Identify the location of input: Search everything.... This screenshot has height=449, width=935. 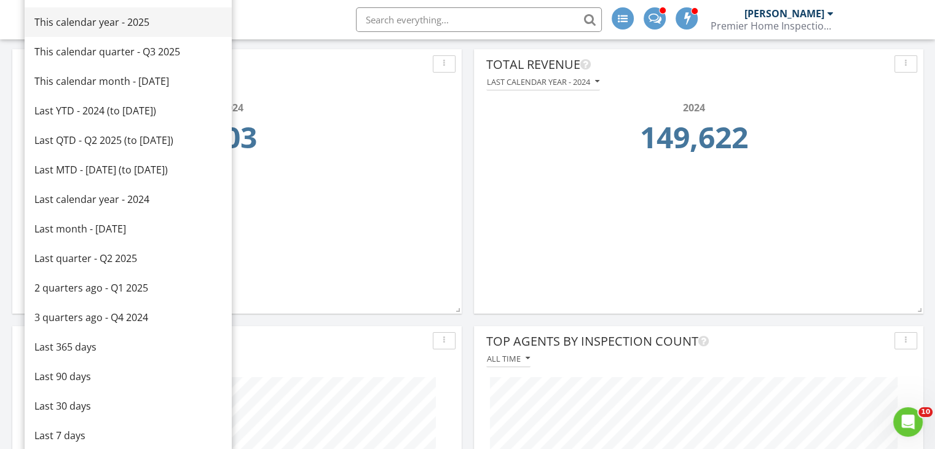
(479, 20).